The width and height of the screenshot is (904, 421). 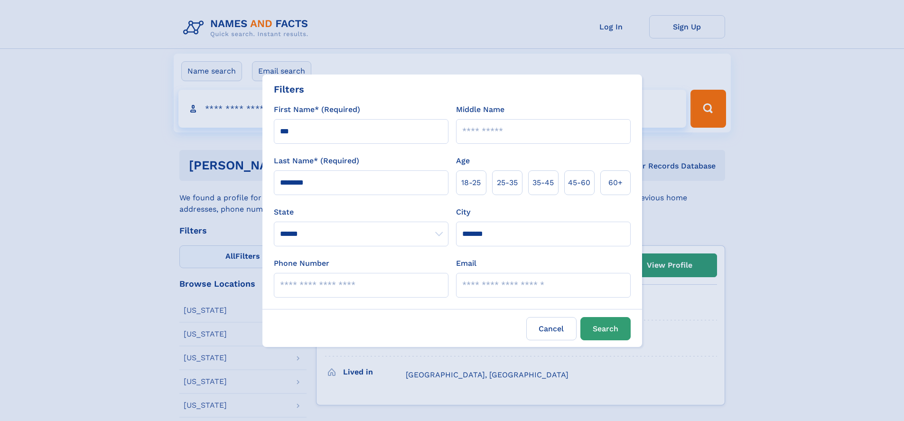 I want to click on span: 60+, so click(x=616, y=183).